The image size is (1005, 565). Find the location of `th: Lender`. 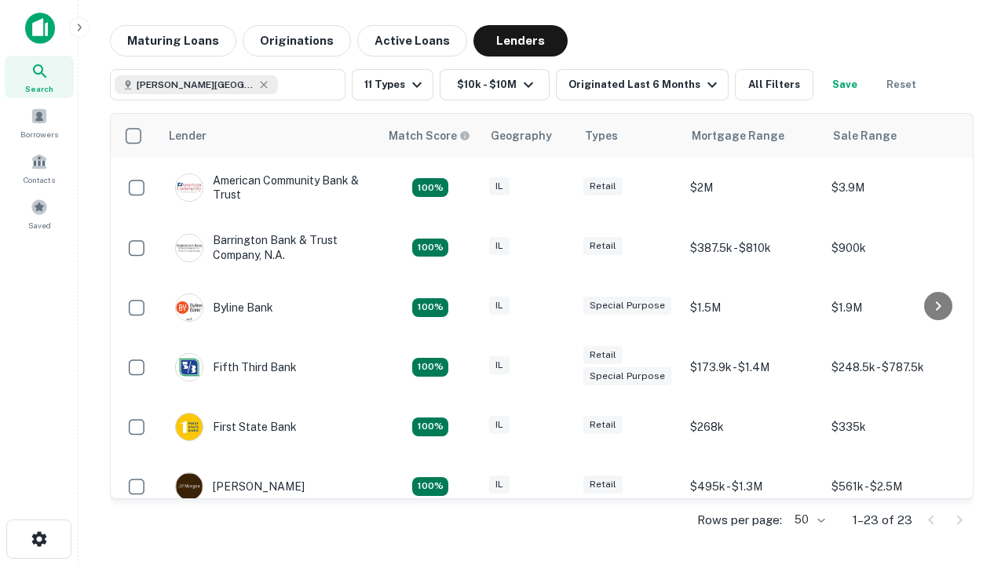

th: Lender is located at coordinates (269, 136).